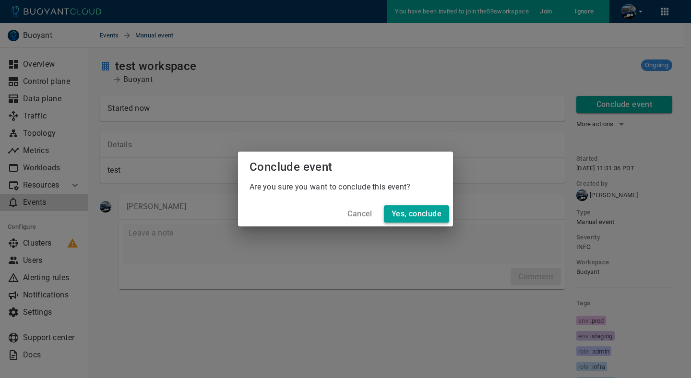 The height and width of the screenshot is (378, 691). Describe the element at coordinates (416, 214) in the screenshot. I see `h4: Yes, conclude` at that location.